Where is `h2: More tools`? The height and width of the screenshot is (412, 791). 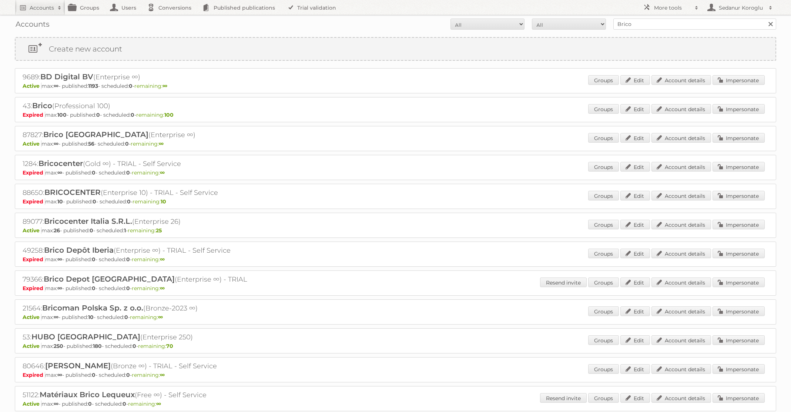
h2: More tools is located at coordinates (673, 8).